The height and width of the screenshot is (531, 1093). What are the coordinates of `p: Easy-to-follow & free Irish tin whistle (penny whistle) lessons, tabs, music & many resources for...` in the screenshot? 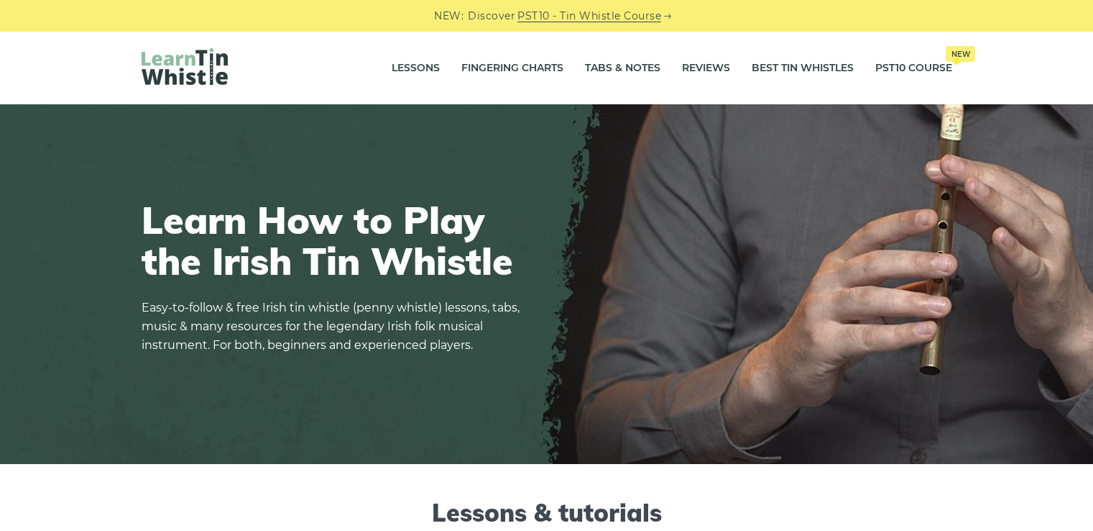 It's located at (336, 326).